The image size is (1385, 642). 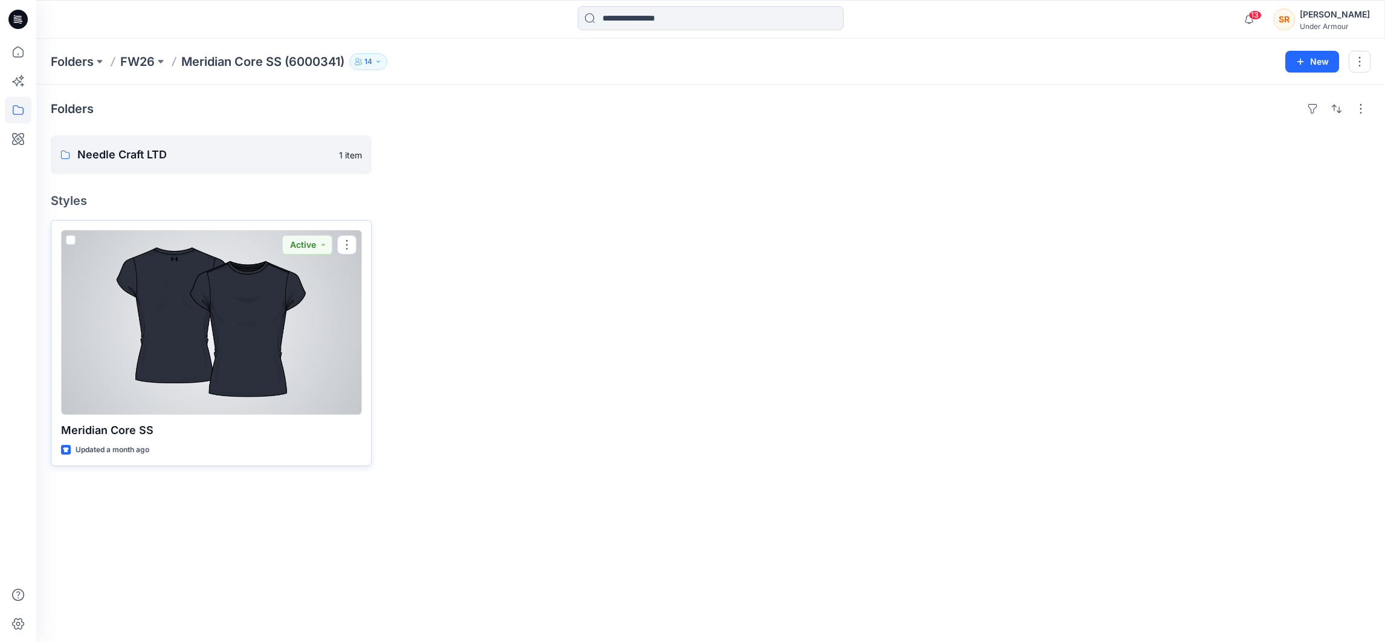 I want to click on p: Meridian Core SS, so click(x=211, y=430).